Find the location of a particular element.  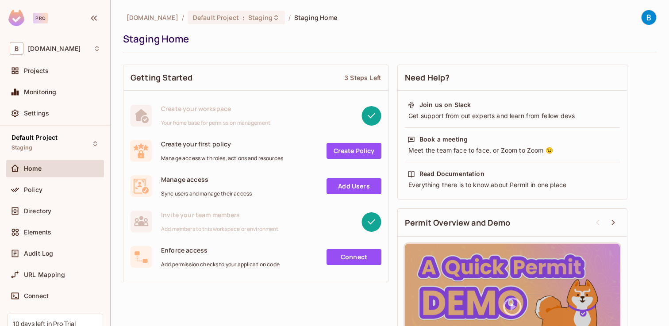

div: 3 Steps Left is located at coordinates (362, 77).